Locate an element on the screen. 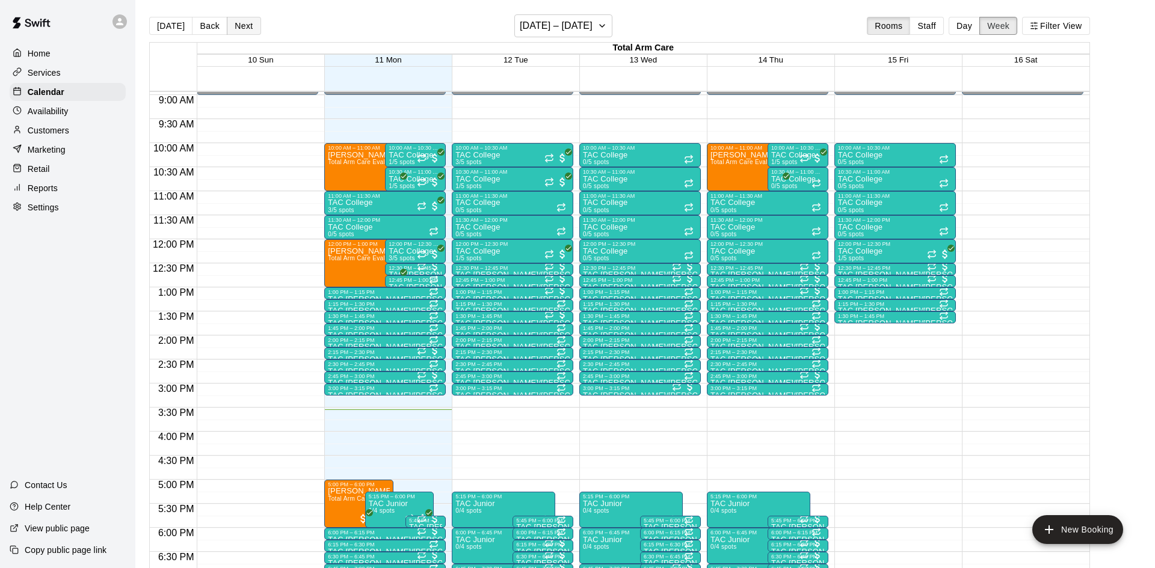 The image size is (1155, 568). div: 10:30 AM – 11:00 AM is located at coordinates (798, 172).